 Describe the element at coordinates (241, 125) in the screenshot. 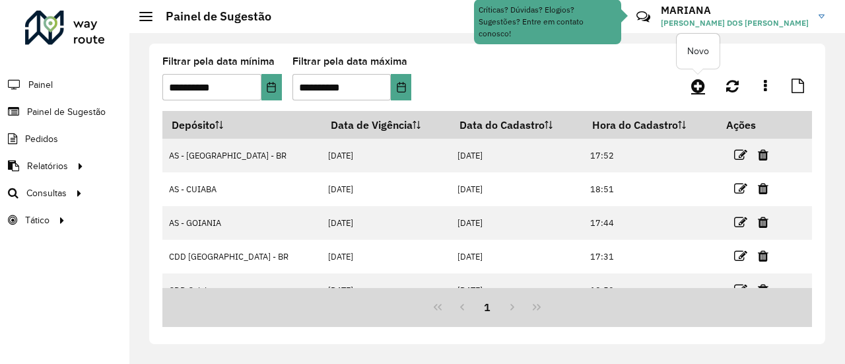

I see `th: Depósito` at that location.